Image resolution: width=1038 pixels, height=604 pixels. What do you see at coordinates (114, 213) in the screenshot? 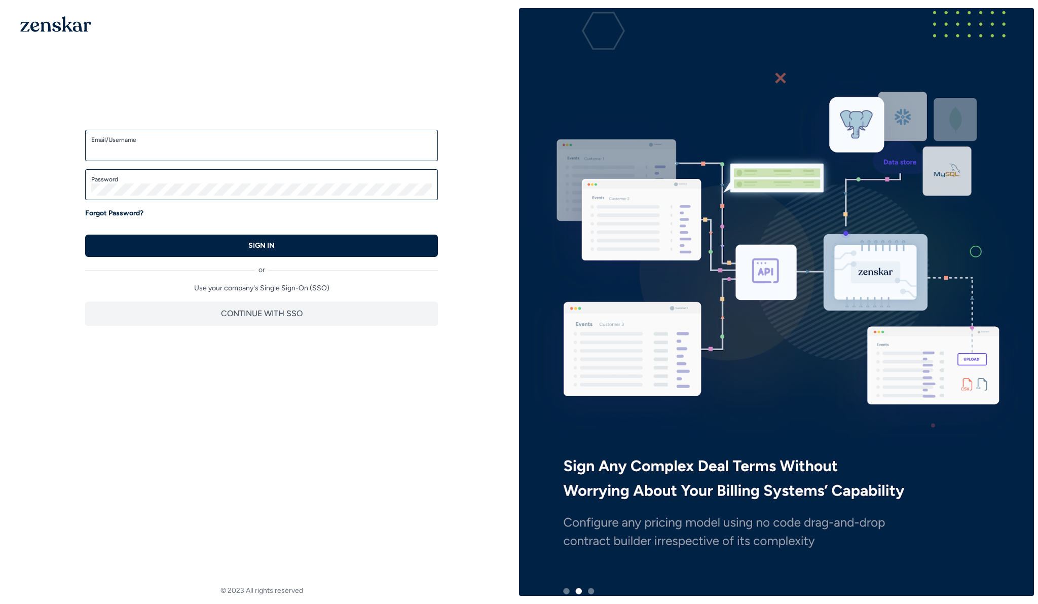
I see `p: Forgot Password?` at bounding box center [114, 213].